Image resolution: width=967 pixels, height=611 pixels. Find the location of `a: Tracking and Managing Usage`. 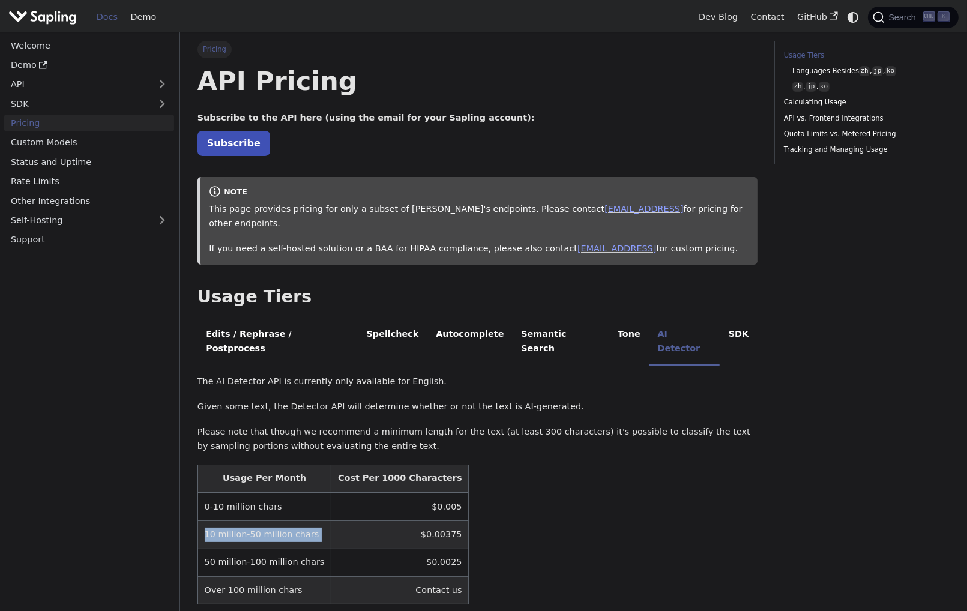

a: Tracking and Managing Usage is located at coordinates (864, 149).